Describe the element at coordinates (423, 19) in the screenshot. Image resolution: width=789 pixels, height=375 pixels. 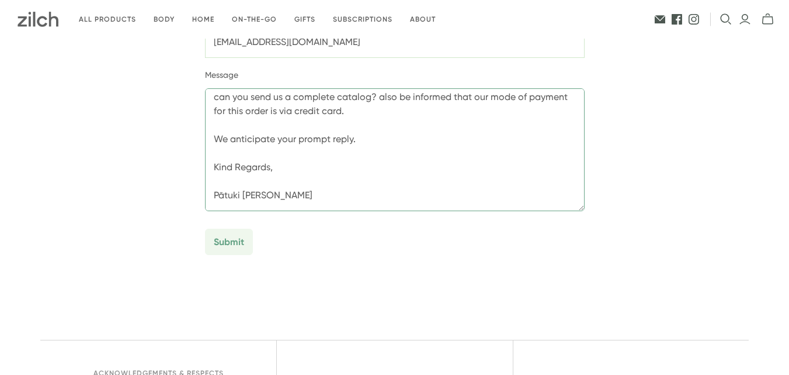
I see `a: About` at that location.